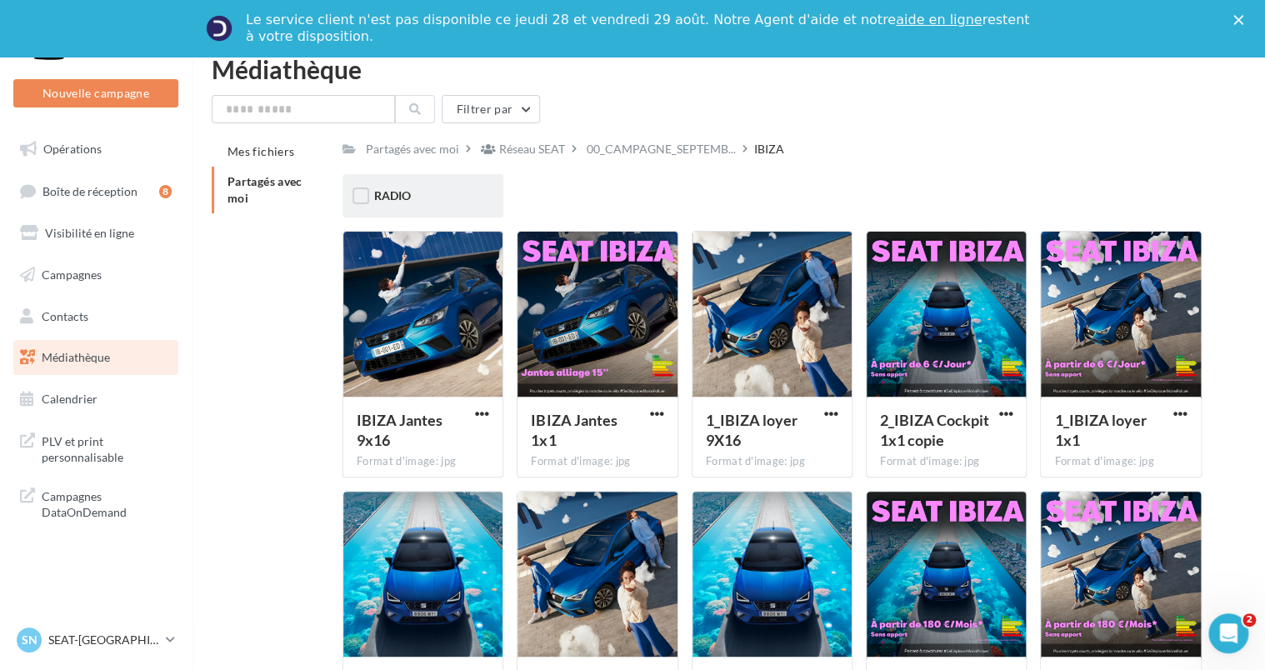 The height and width of the screenshot is (670, 1265). I want to click on span: 2, so click(1249, 620).